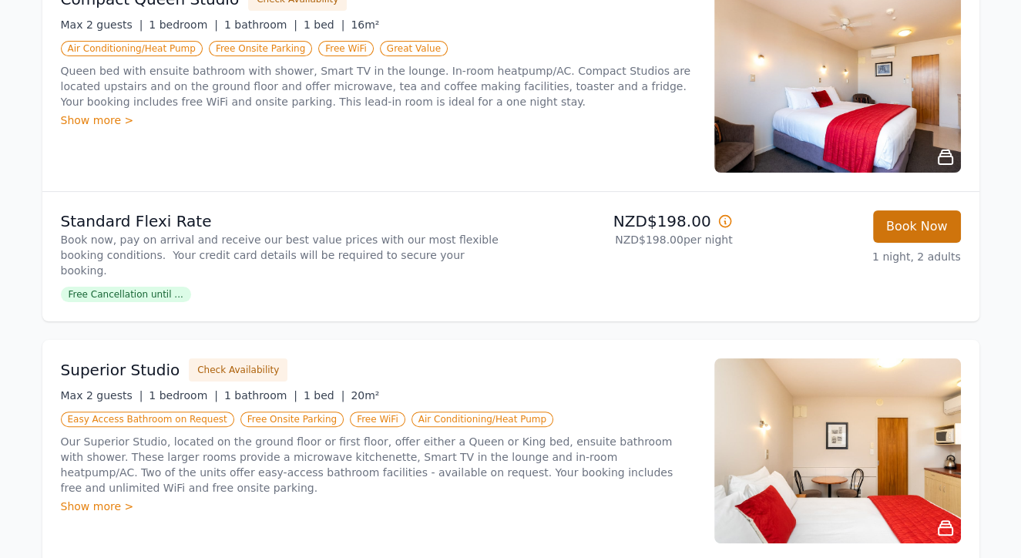 This screenshot has width=1021, height=558. I want to click on span: Easy Access Bathroom on Request, so click(147, 419).